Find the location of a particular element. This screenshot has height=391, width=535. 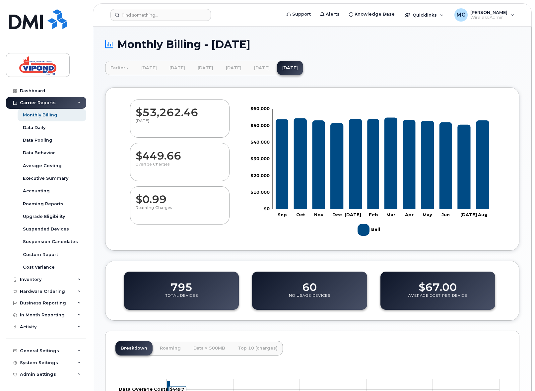

tspan: $10,000 is located at coordinates (260, 192).